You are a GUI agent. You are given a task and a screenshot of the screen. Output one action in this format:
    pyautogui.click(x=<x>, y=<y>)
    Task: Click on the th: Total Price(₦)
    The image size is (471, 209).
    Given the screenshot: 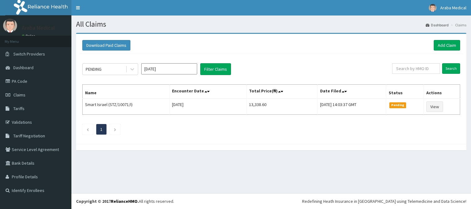 What is the action you would take?
    pyautogui.click(x=282, y=92)
    